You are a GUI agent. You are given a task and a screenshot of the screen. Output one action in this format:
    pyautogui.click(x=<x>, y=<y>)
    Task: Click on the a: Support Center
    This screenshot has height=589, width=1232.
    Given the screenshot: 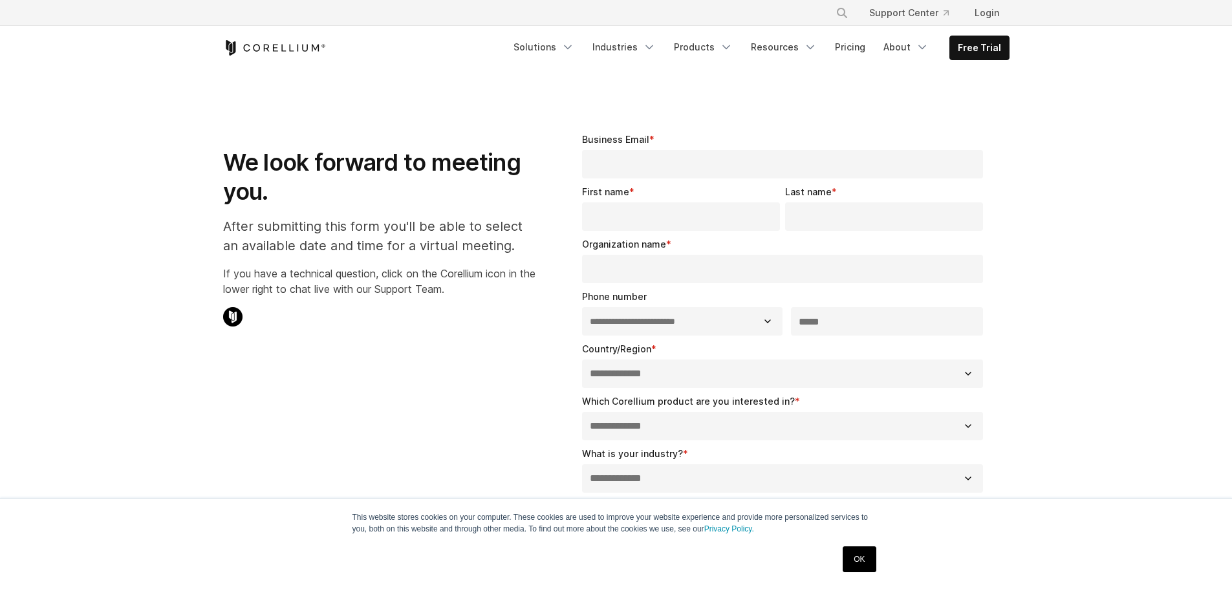 What is the action you would take?
    pyautogui.click(x=908, y=13)
    